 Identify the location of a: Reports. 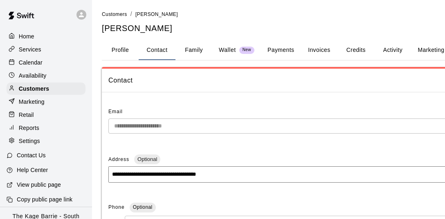
(46, 128).